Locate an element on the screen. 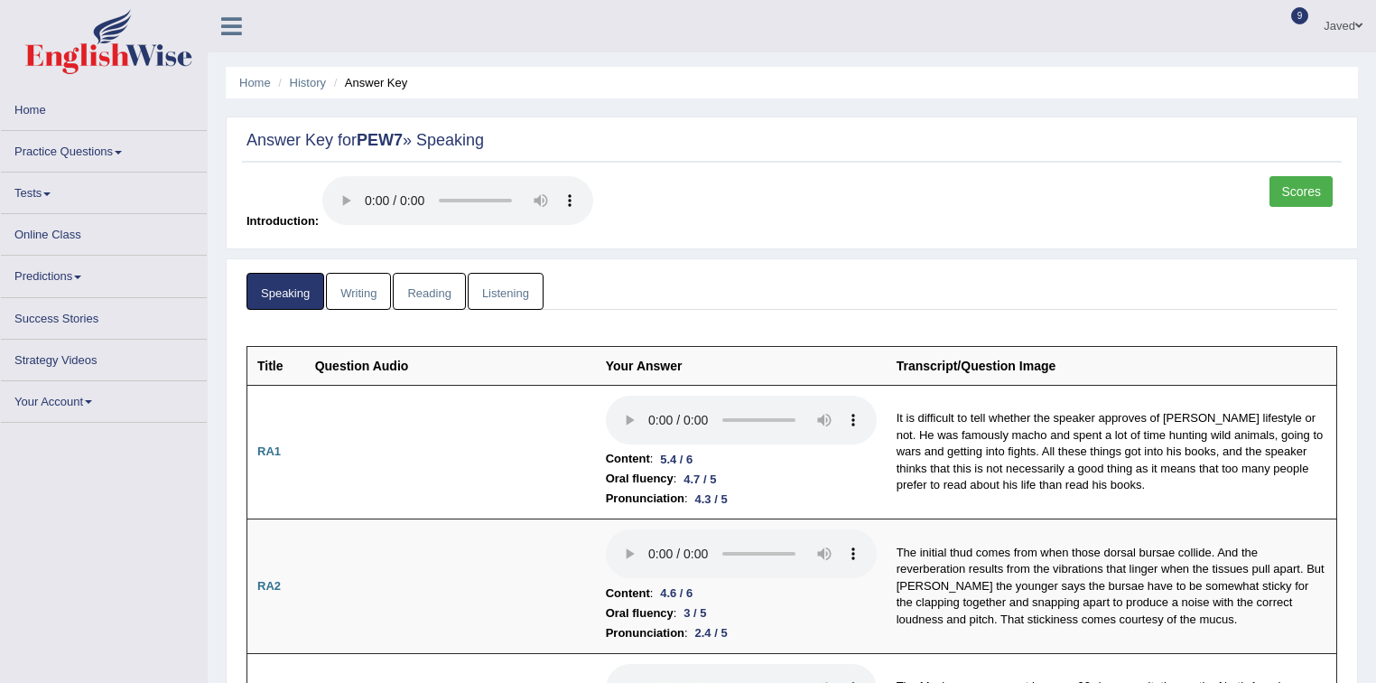 The height and width of the screenshot is (683, 1376). th: Your Answer is located at coordinates (741, 365).